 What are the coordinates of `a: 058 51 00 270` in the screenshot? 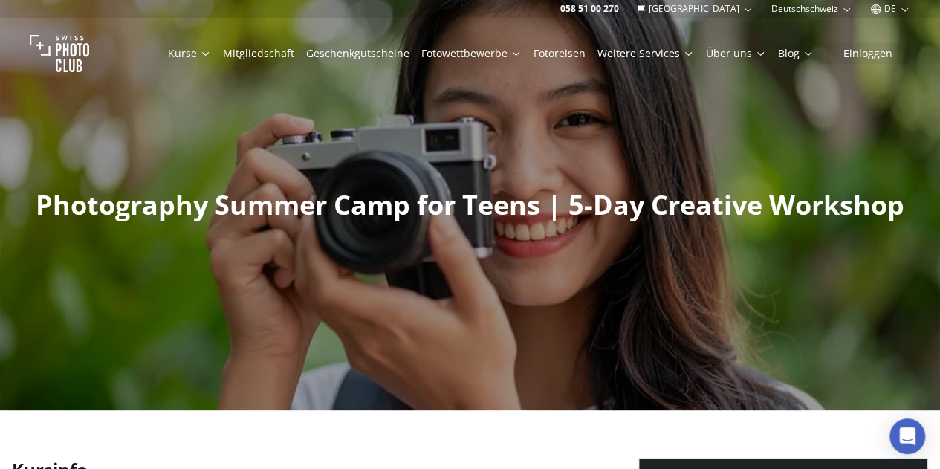 It's located at (589, 9).